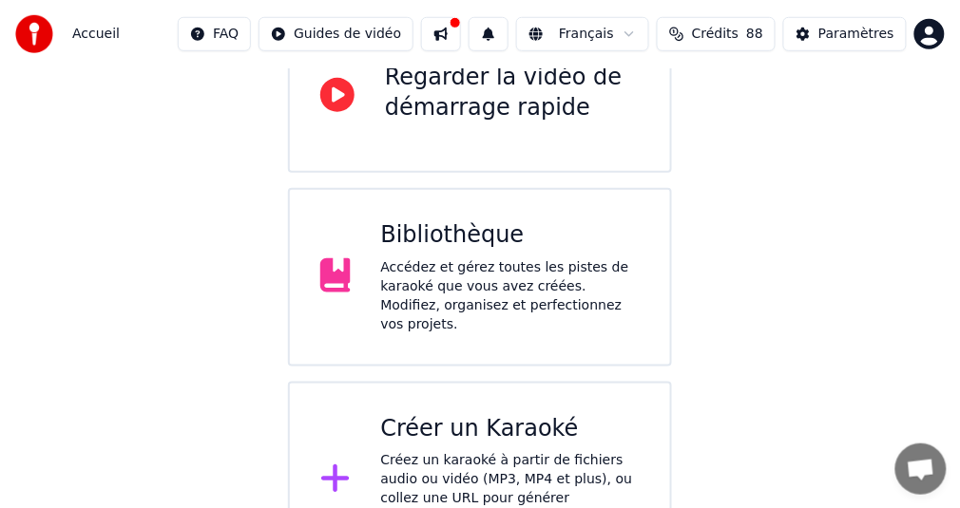 The width and height of the screenshot is (960, 508). I want to click on div: Bibliothèque, so click(510, 236).